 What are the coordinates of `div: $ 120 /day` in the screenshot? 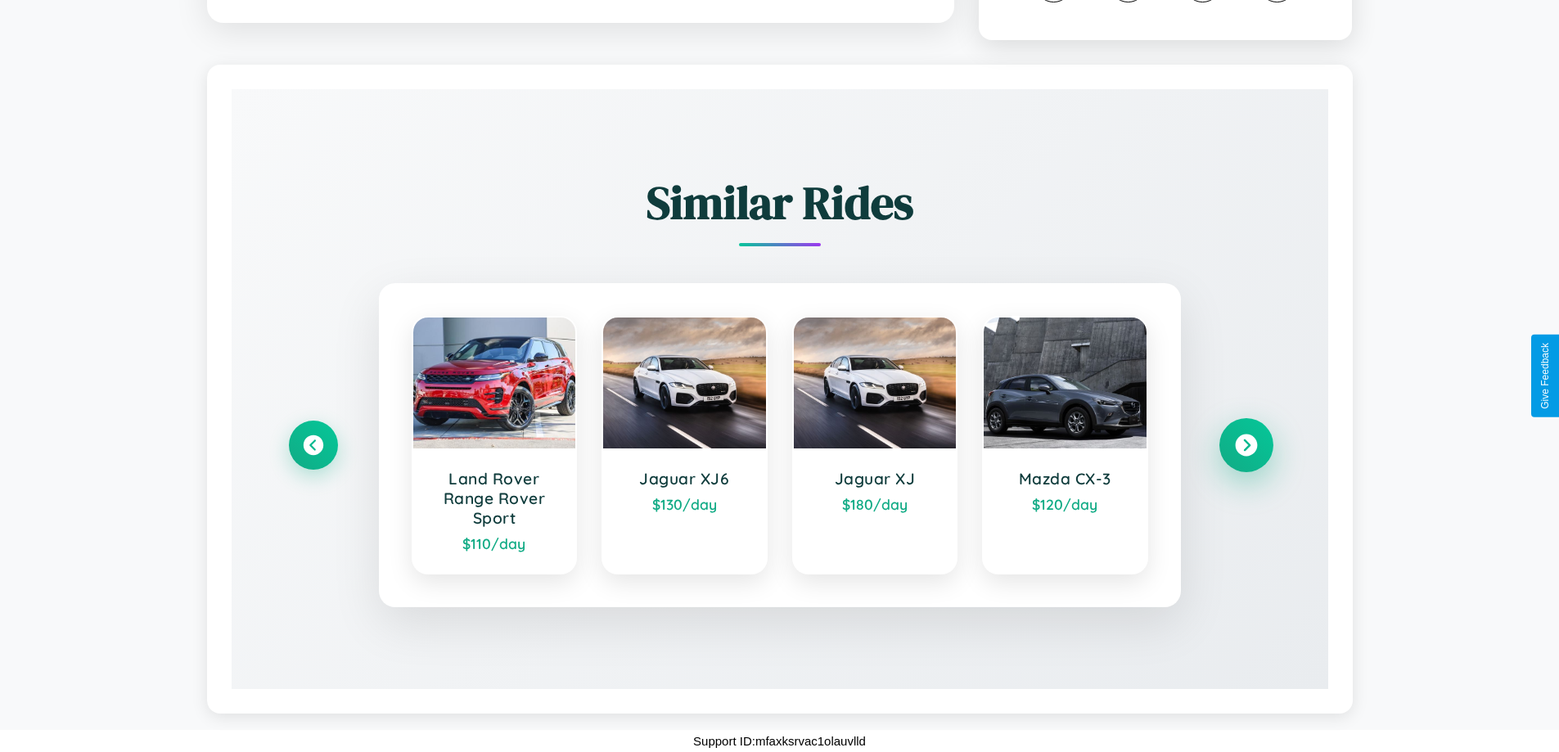 It's located at (1065, 504).